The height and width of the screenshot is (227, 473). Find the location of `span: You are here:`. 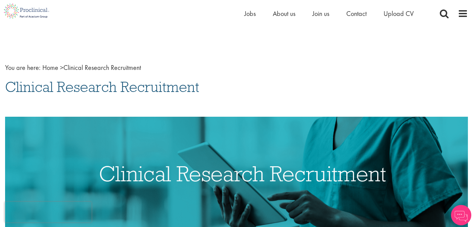

span: You are here: is located at coordinates (23, 67).